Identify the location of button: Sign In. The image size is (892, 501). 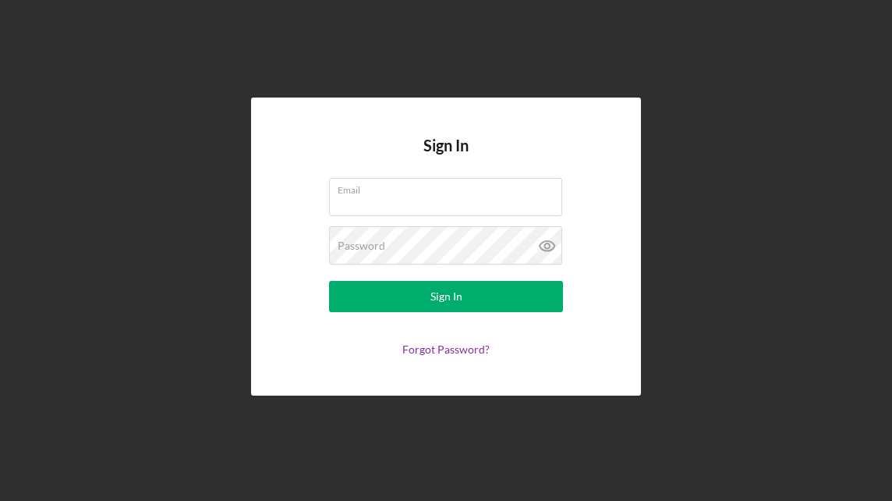
(446, 296).